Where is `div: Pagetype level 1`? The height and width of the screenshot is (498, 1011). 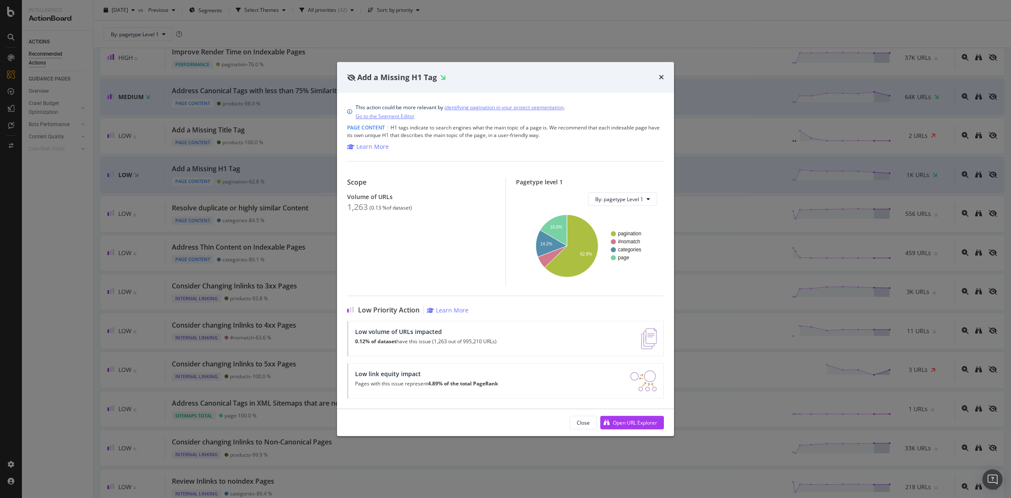
div: Pagetype level 1 is located at coordinates (590, 182).